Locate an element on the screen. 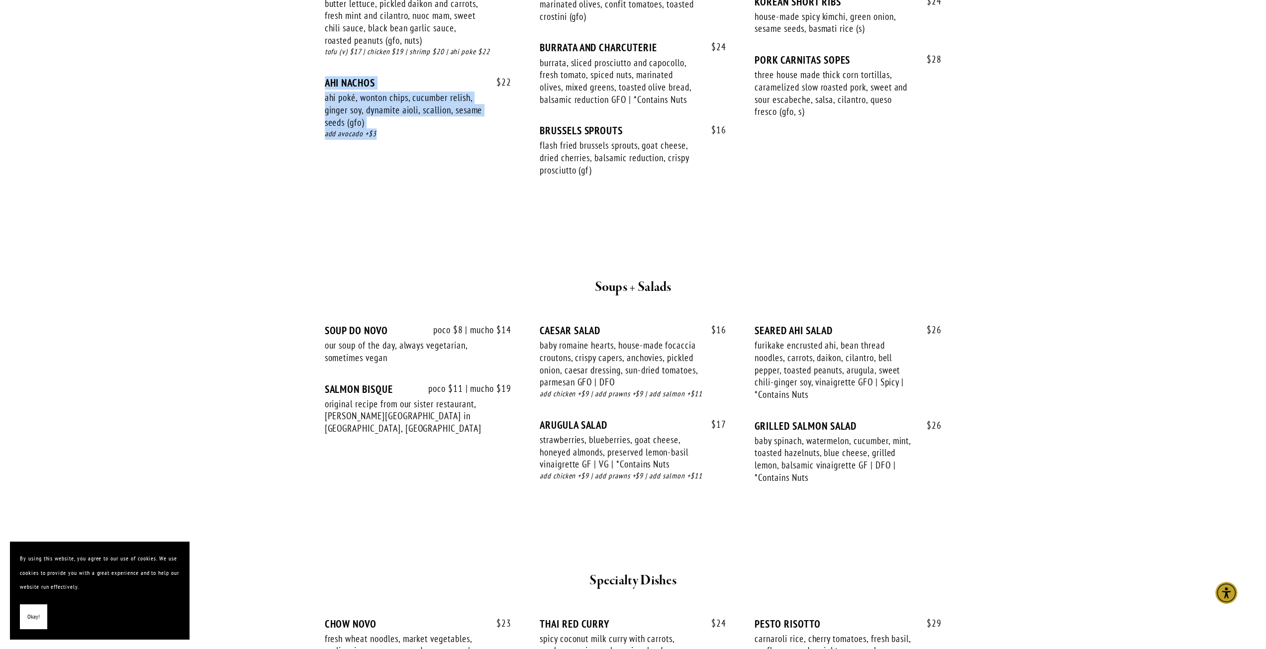  div: Accessibility Menu is located at coordinates (1227, 593).